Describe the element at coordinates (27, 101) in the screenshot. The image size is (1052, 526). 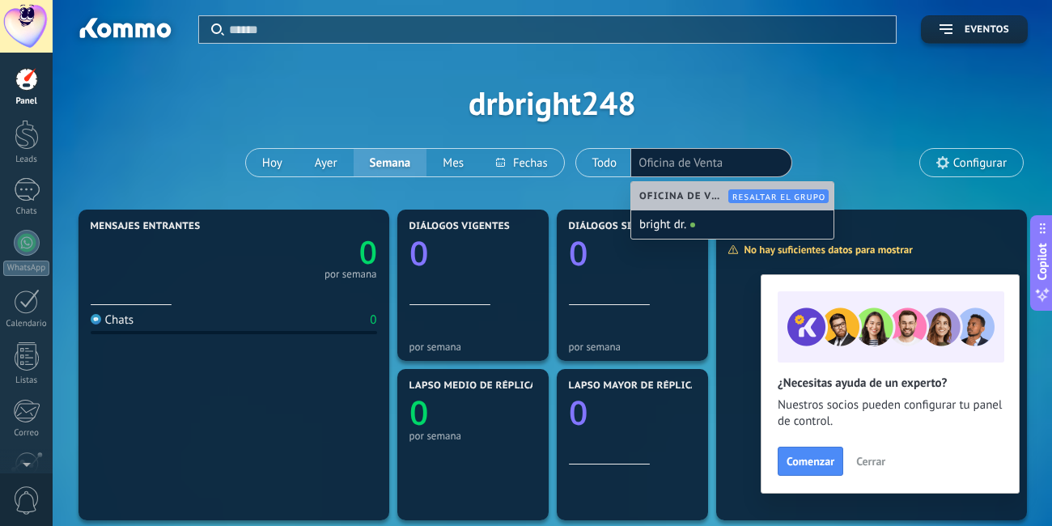
I see `div: Panel` at that location.